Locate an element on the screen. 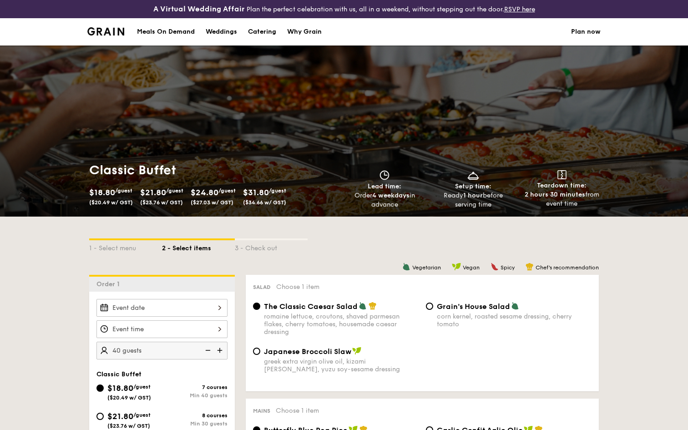  span: Classic Buffet is located at coordinates (119, 374).